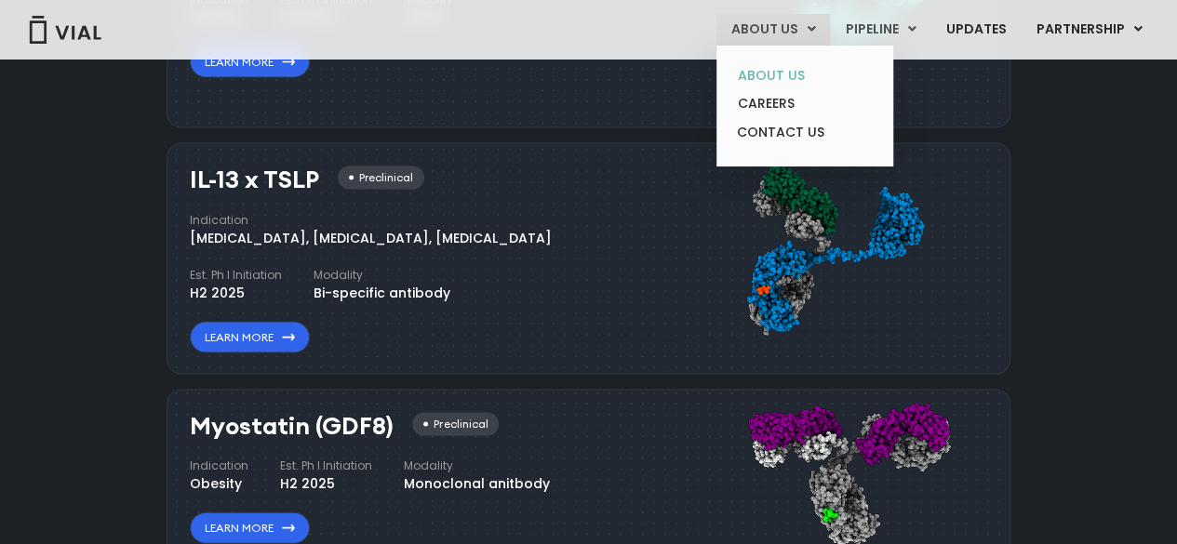  I want to click on a: UPDATES, so click(976, 30).